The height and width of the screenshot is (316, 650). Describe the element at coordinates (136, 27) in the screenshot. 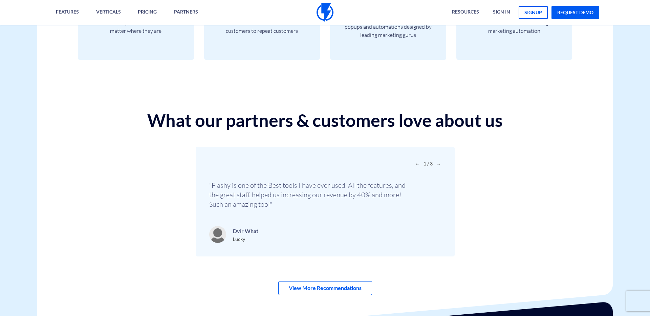

I see `p: Be in touch with your mobile customers no matter where they are` at that location.